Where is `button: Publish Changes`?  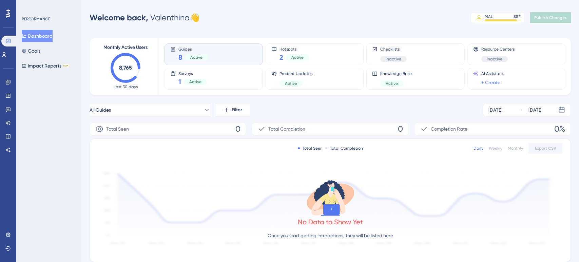
button: Publish Changes is located at coordinates (550, 18).